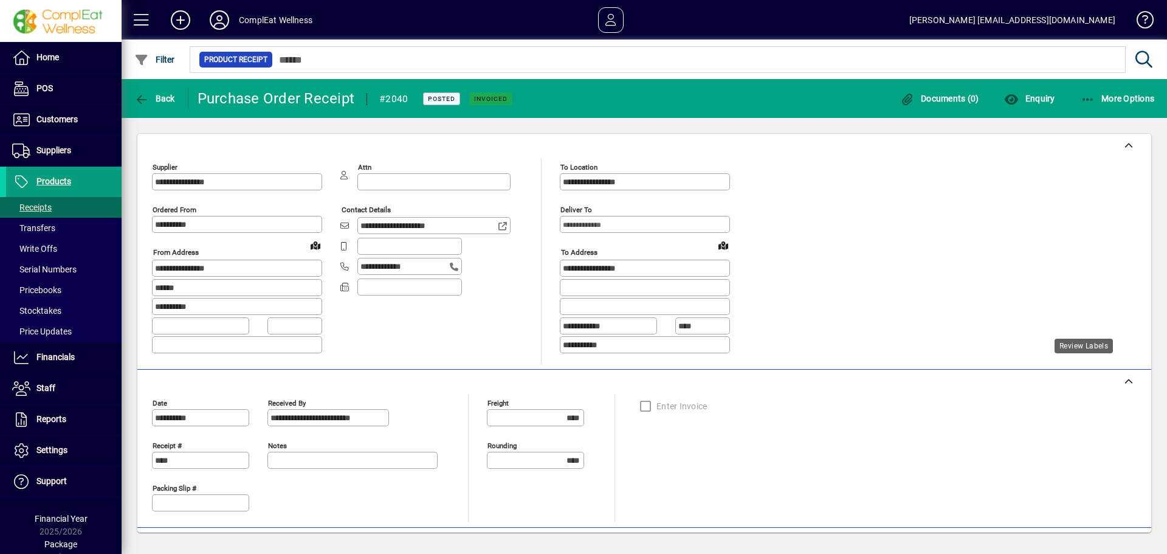  I want to click on button: More Options, so click(1118, 98).